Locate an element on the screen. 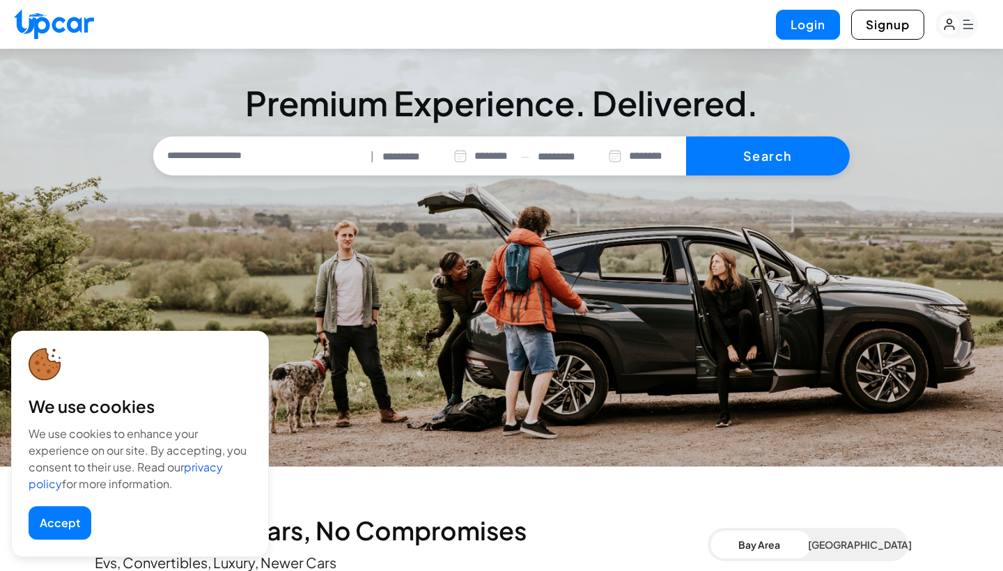 The height and width of the screenshot is (571, 1003). img: Upcar Logo is located at coordinates (54, 24).